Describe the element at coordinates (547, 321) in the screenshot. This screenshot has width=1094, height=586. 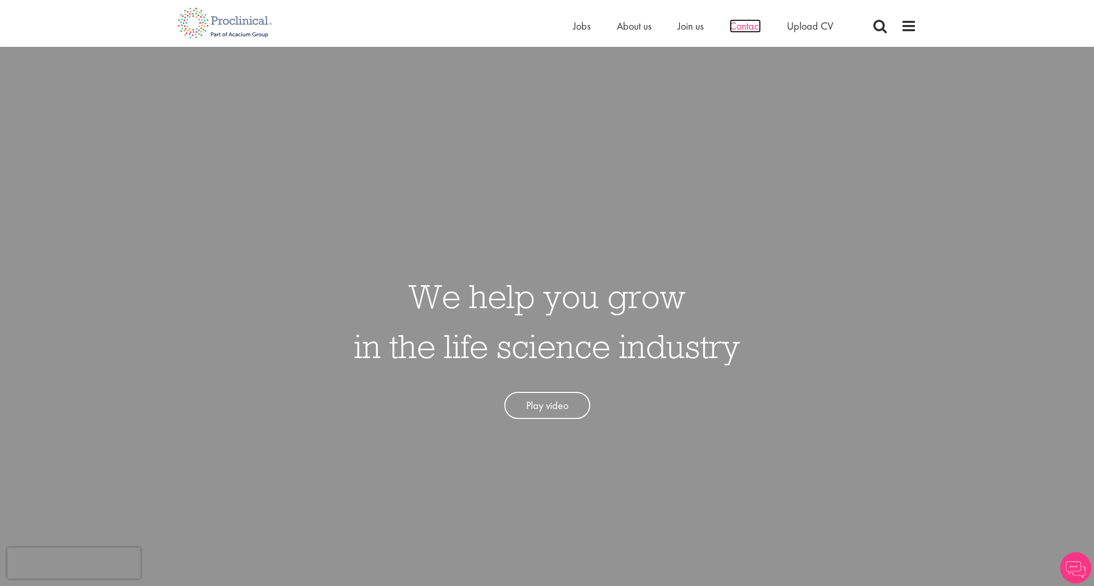
I see `h1: We help you grow in the life science industry` at that location.